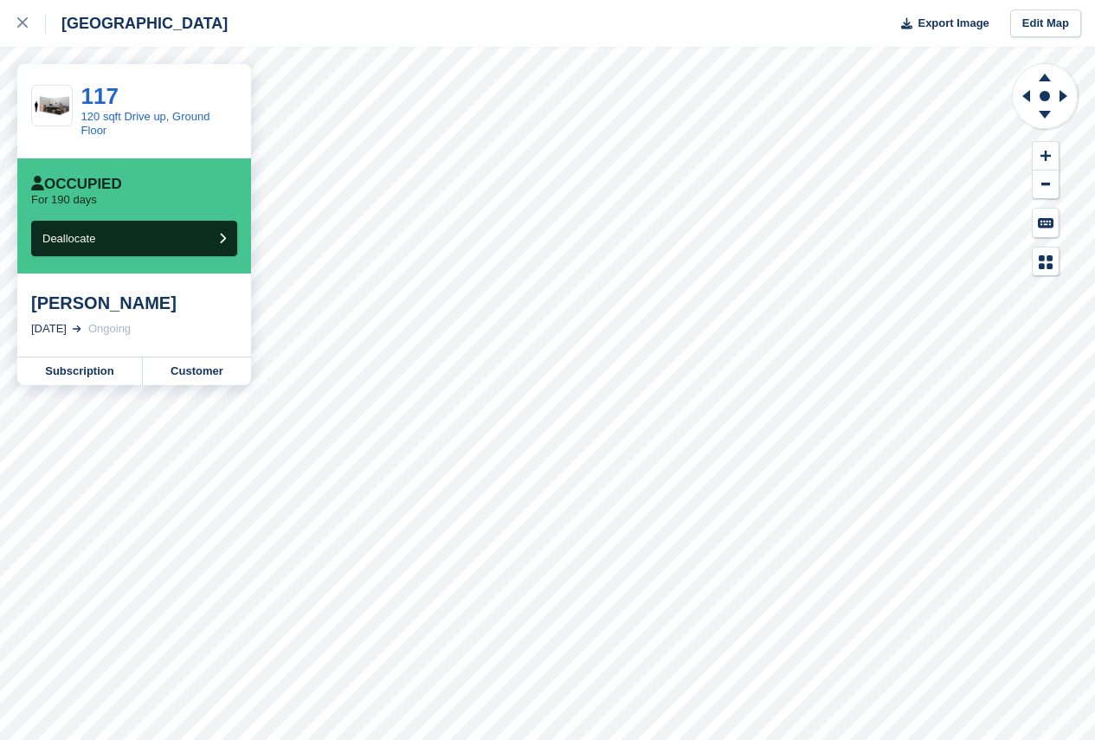 The image size is (1095, 740). Describe the element at coordinates (80, 371) in the screenshot. I see `a: Subscription` at that location.